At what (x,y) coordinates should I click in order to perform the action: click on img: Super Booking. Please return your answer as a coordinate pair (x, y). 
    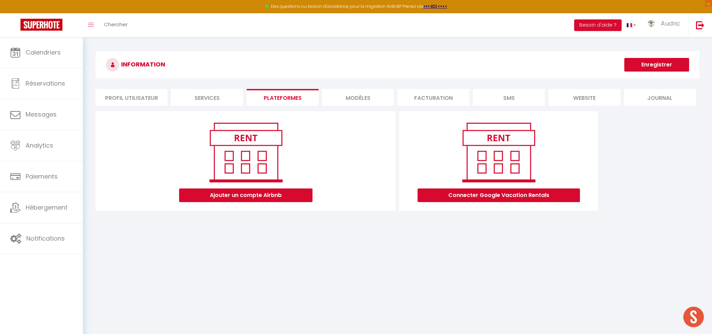
    Looking at the image, I should click on (41, 25).